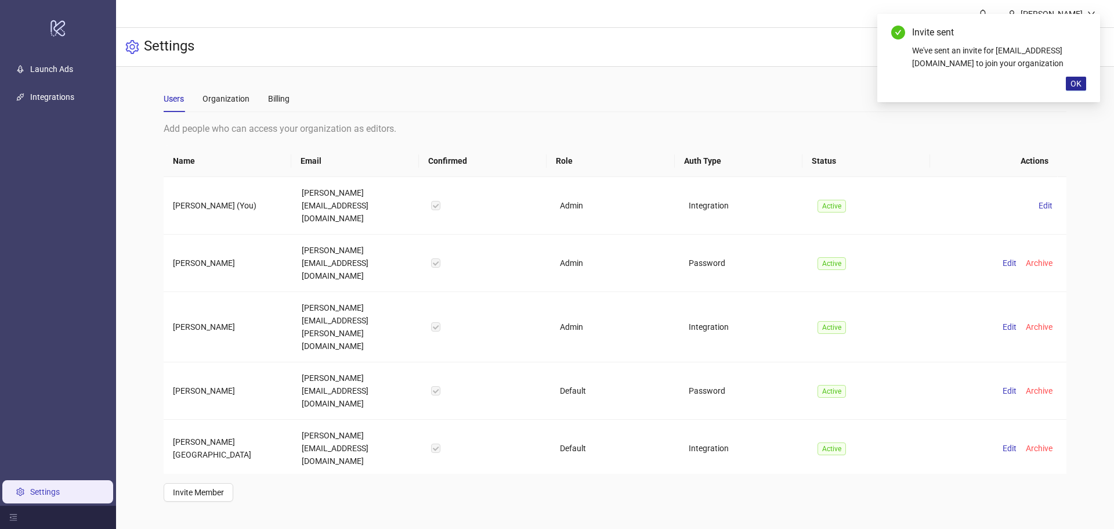 This screenshot has width=1114, height=529. I want to click on span: down, so click(1092, 14).